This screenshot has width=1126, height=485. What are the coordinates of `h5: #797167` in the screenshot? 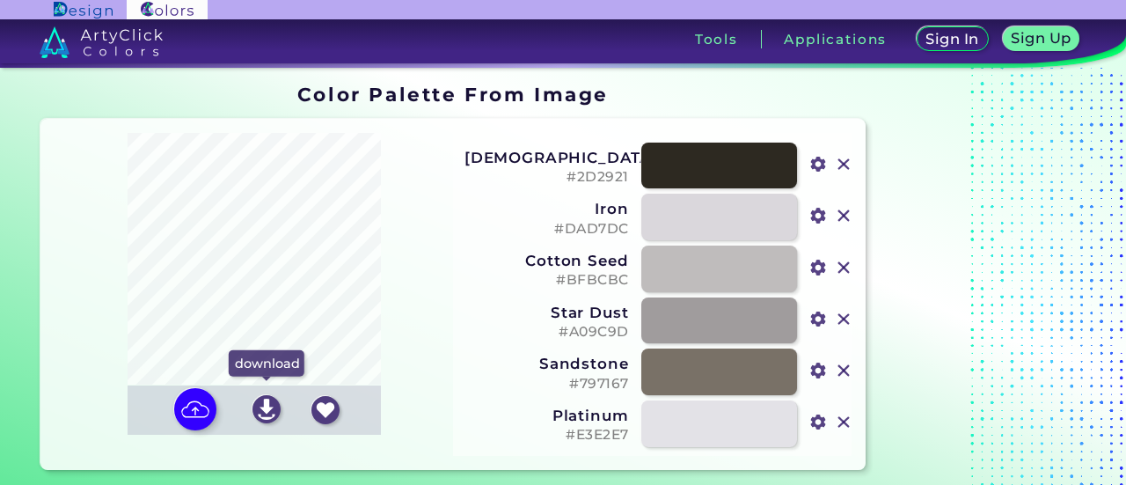 It's located at (546, 384).